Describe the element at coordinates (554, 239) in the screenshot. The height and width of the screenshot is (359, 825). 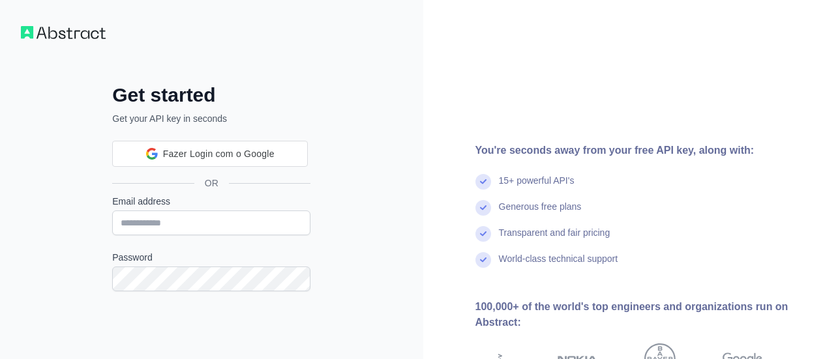
I see `div: Transparent and fair pricing` at that location.